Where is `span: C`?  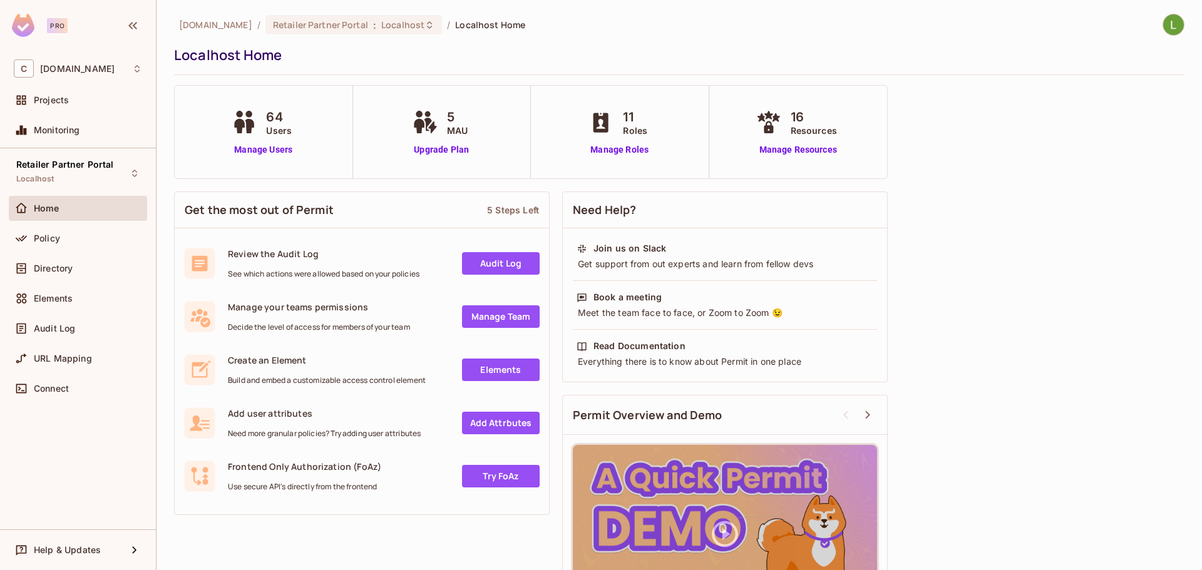 span: C is located at coordinates (24, 68).